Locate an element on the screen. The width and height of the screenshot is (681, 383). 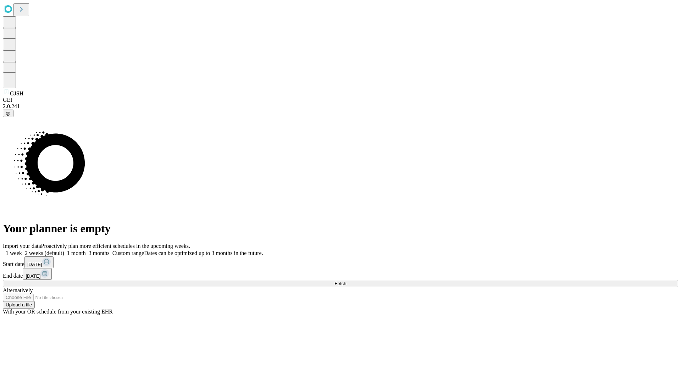
span: Import your data is located at coordinates (22, 246).